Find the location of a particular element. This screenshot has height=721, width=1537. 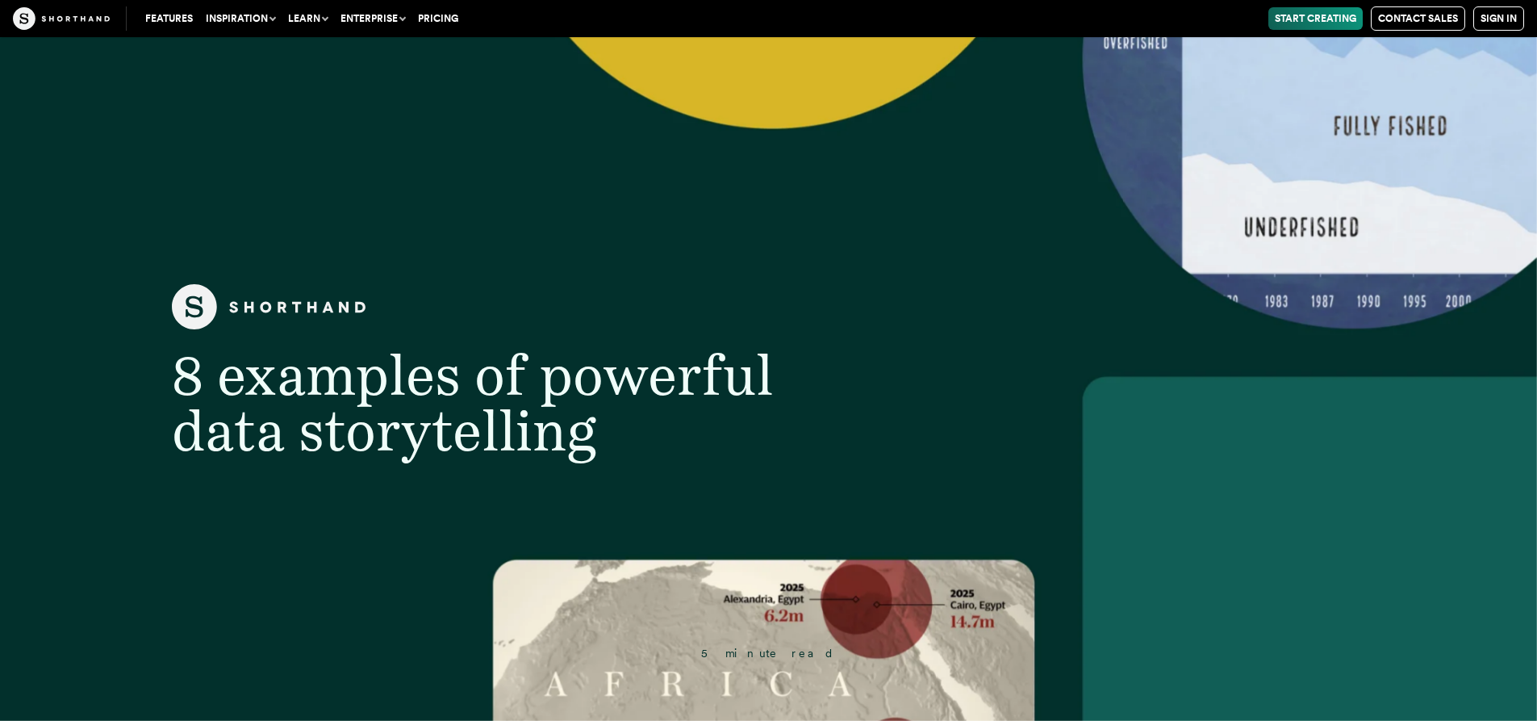

a: Sign in is located at coordinates (1499, 19).